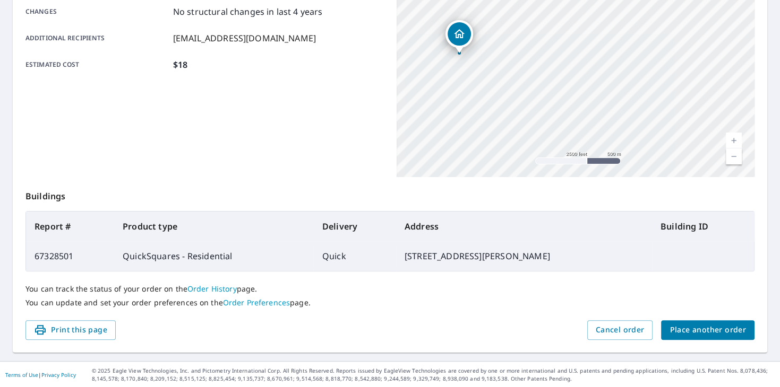  What do you see at coordinates (390, 303) in the screenshot?
I see `p: You can update and set your order preferences on the page.` at bounding box center [390, 303].